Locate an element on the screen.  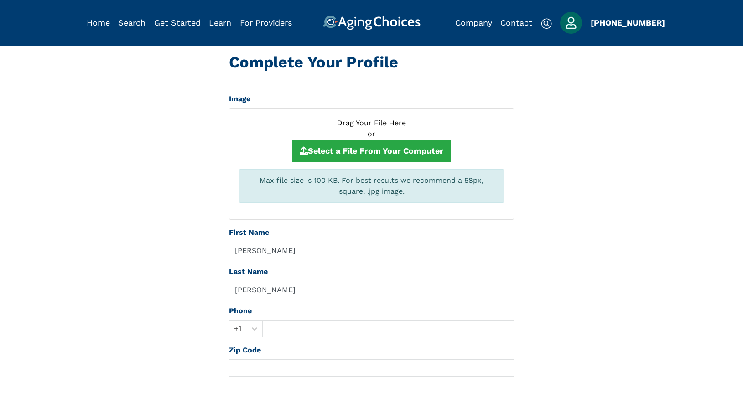
div: Max file size is 100 KB. For best results we recommend a 58px, square, .jpg image. is located at coordinates (371, 186).